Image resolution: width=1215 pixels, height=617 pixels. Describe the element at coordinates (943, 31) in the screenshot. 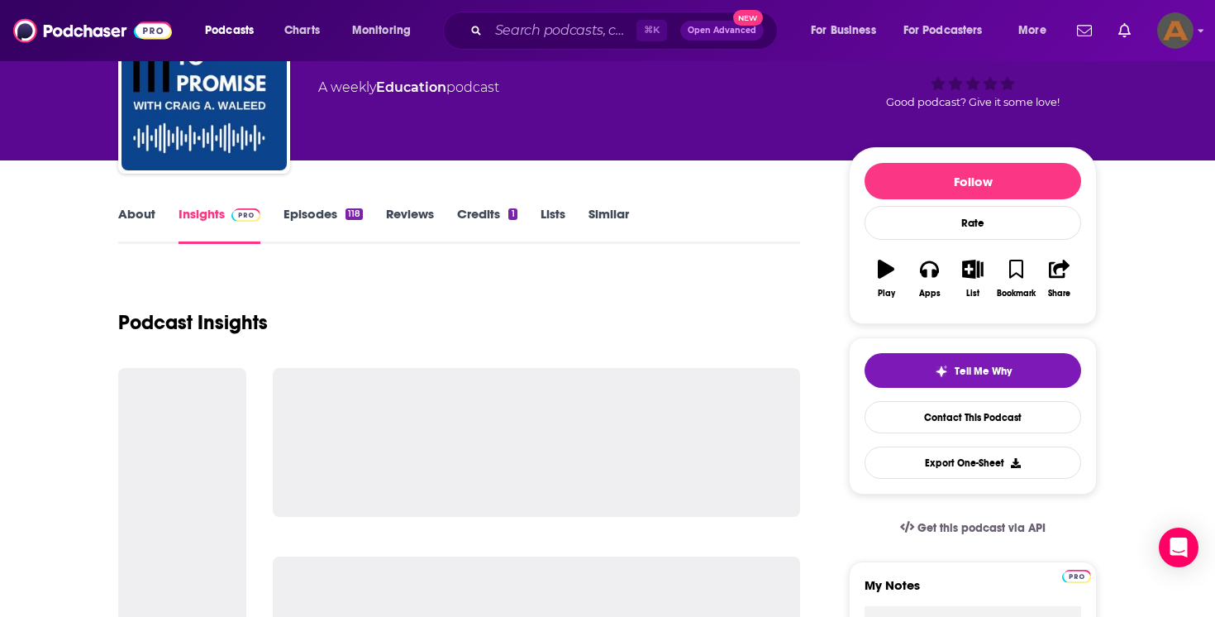

I see `span: For Podcasters` at that location.